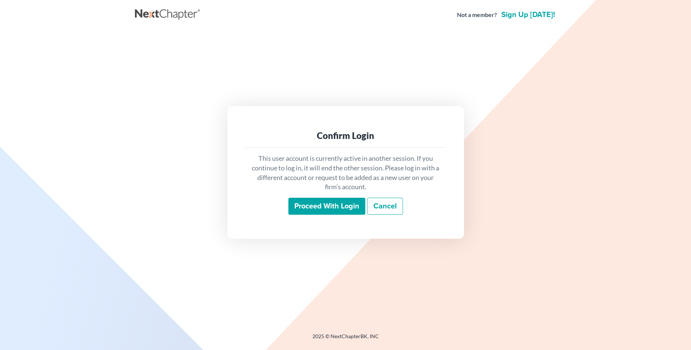 This screenshot has height=350, width=691. What do you see at coordinates (346, 340) in the screenshot?
I see `div: 2025 © NextChapterBK, INC` at bounding box center [346, 340].